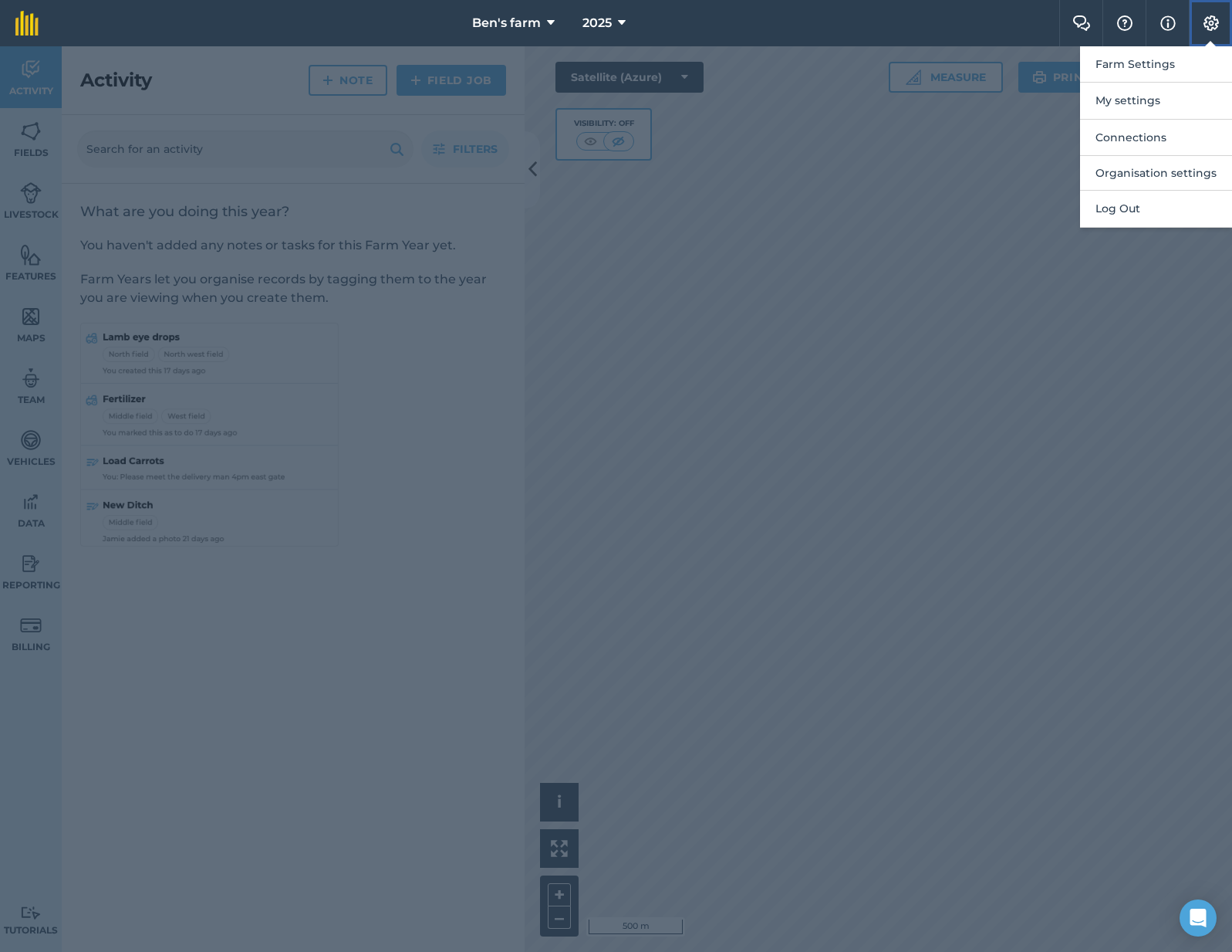  Describe the element at coordinates (1168, 23) in the screenshot. I see `img: svg+xml;base64,PHN2ZyB4bWxucz0iaHR0cDovL3d3dy53My5vcmcvMjAwMC9zdmciIHdpZHRoPSIxNyIgaGVpZ2h0PSIxNy...` at that location.